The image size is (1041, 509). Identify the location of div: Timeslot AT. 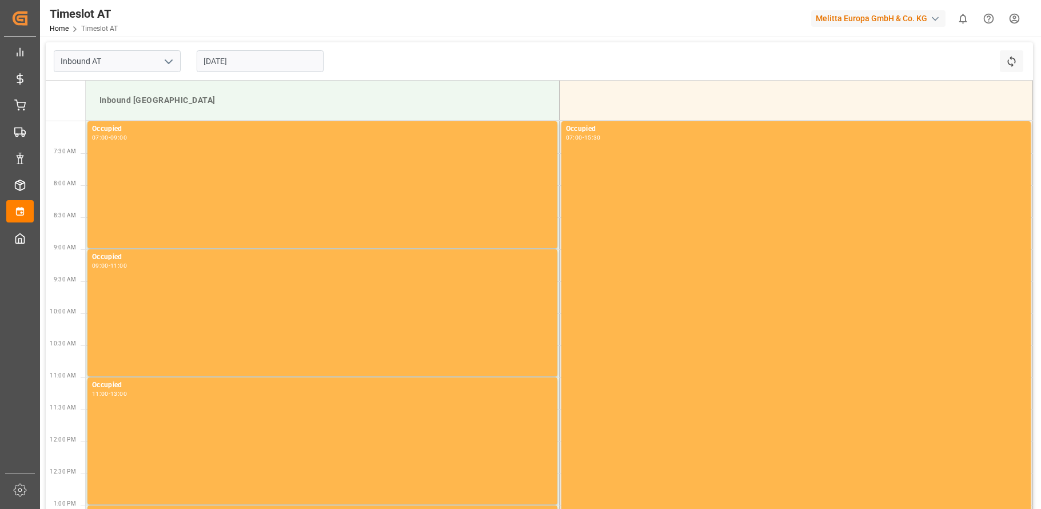
(83, 14).